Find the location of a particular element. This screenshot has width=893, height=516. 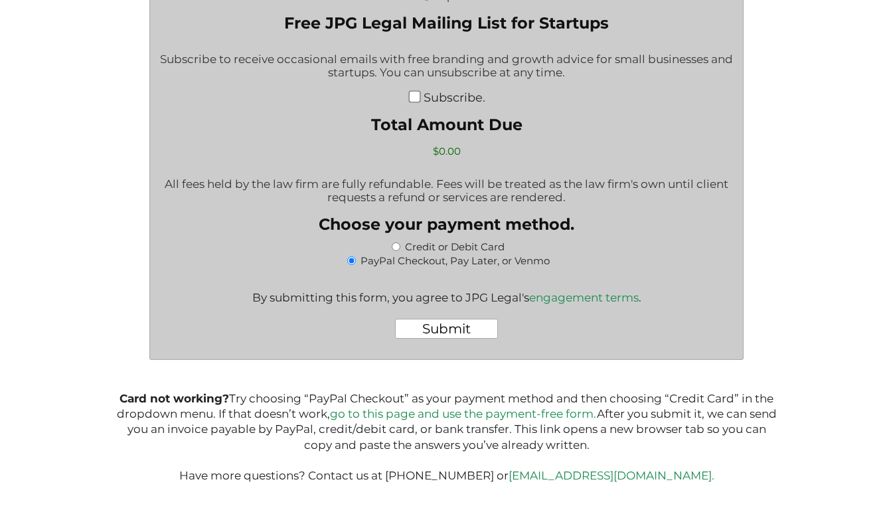

a: go to this page and use the payment-free form. is located at coordinates (464, 414).